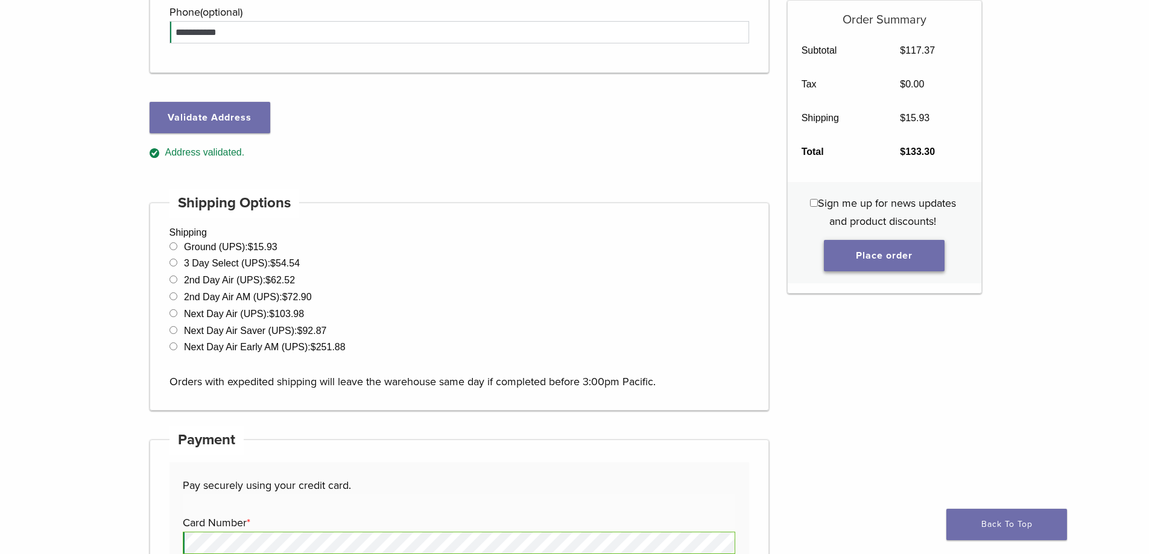 The image size is (1149, 554). Describe the element at coordinates (235, 203) in the screenshot. I see `h4: Shipping Options` at that location.